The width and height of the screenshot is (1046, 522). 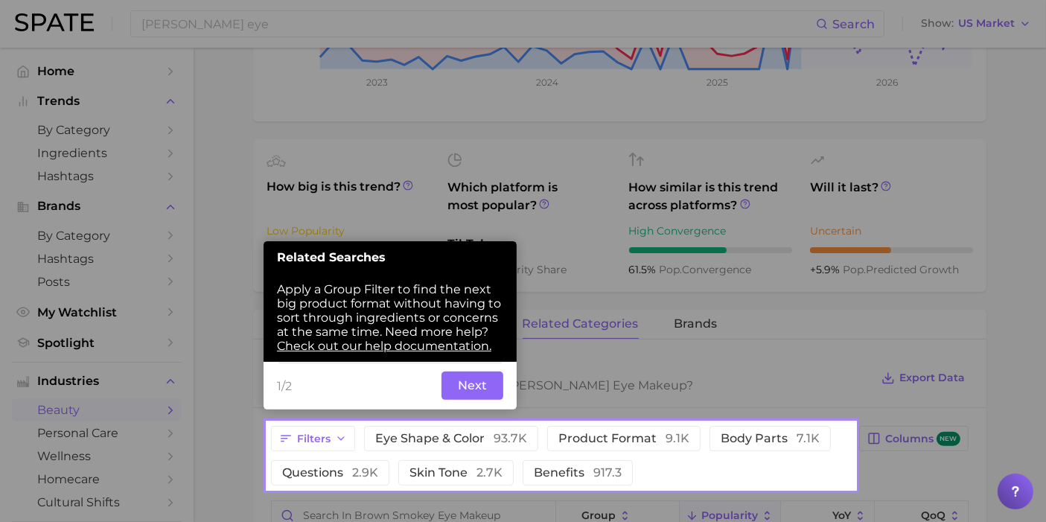 What do you see at coordinates (578, 473) in the screenshot?
I see `span: benefits` at bounding box center [578, 473].